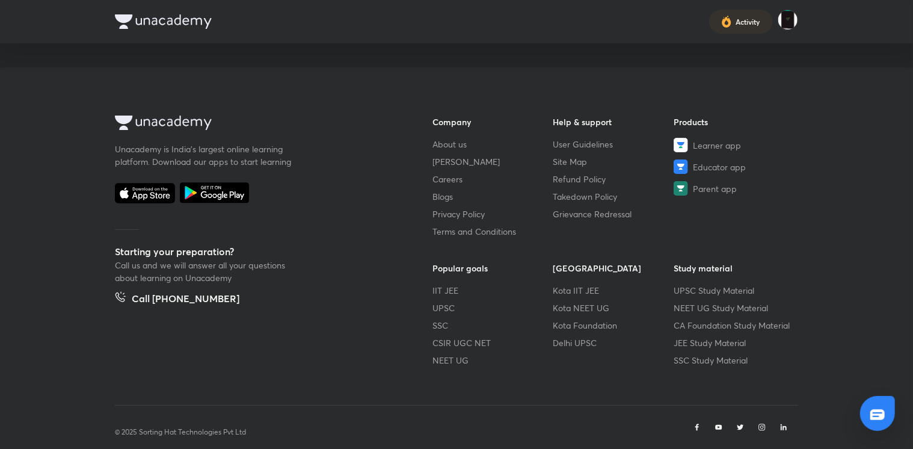  What do you see at coordinates (493, 196) in the screenshot?
I see `a: Blogs` at bounding box center [493, 196].